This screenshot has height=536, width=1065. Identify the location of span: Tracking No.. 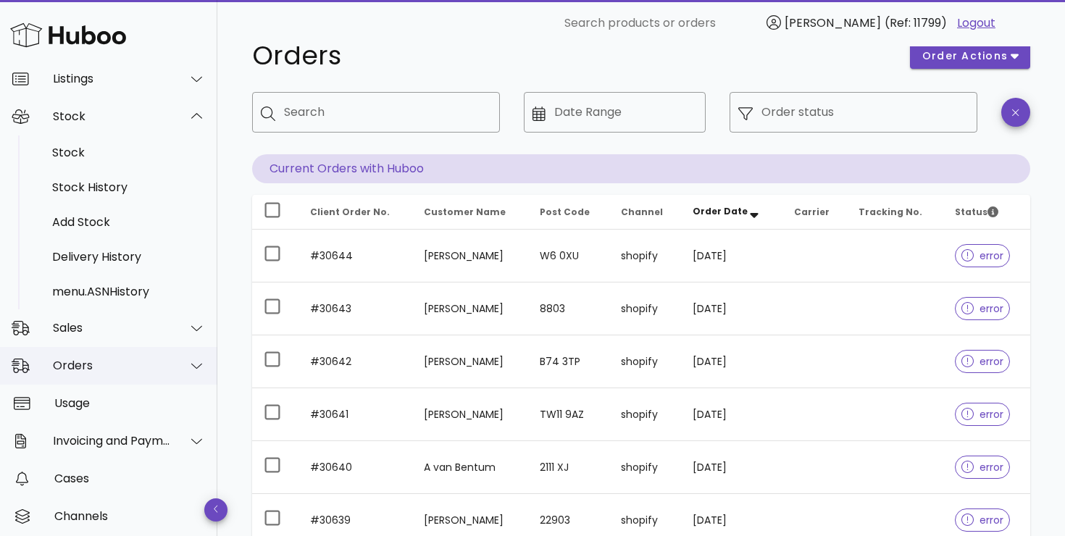
(890, 211).